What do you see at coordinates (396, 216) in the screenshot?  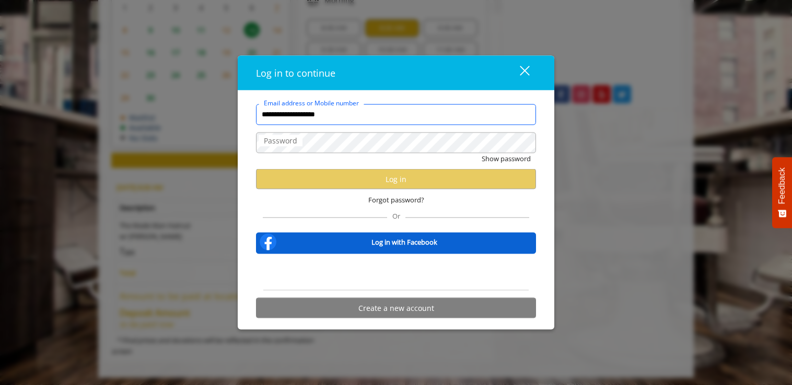 I see `span: Or` at bounding box center [396, 216].